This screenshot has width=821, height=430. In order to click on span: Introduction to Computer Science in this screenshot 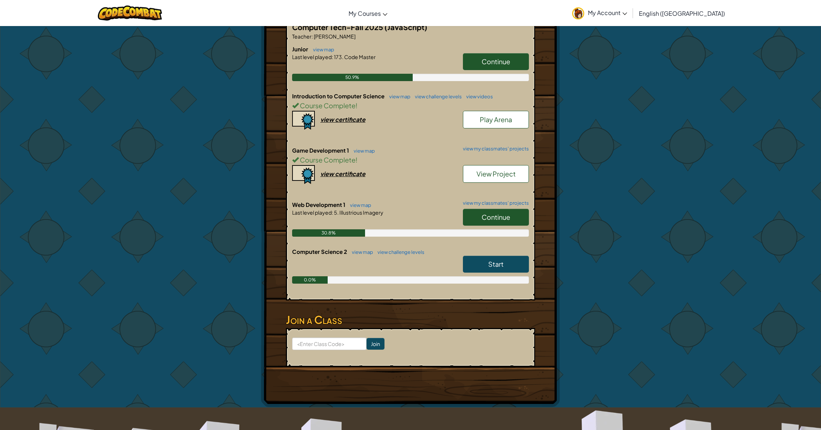, I will do `click(339, 96)`.